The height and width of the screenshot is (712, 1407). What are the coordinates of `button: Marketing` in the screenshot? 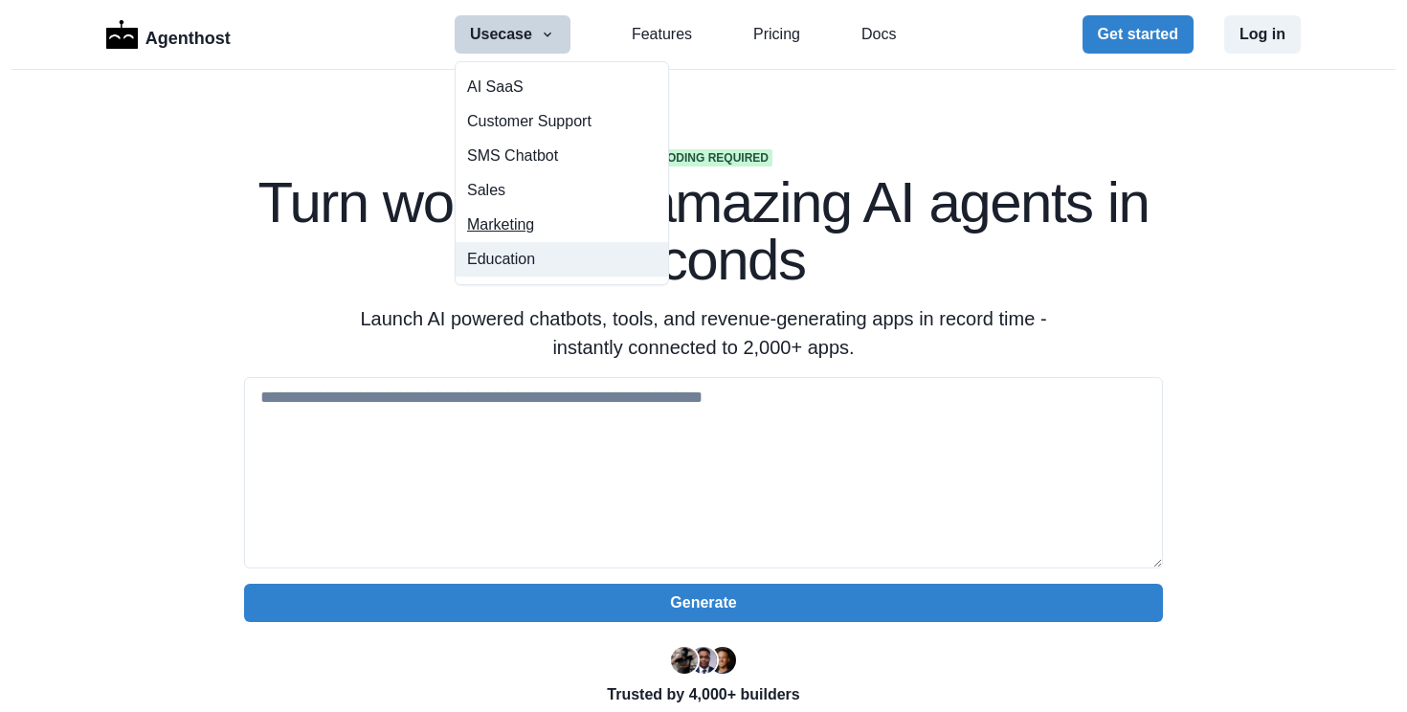 It's located at (562, 225).